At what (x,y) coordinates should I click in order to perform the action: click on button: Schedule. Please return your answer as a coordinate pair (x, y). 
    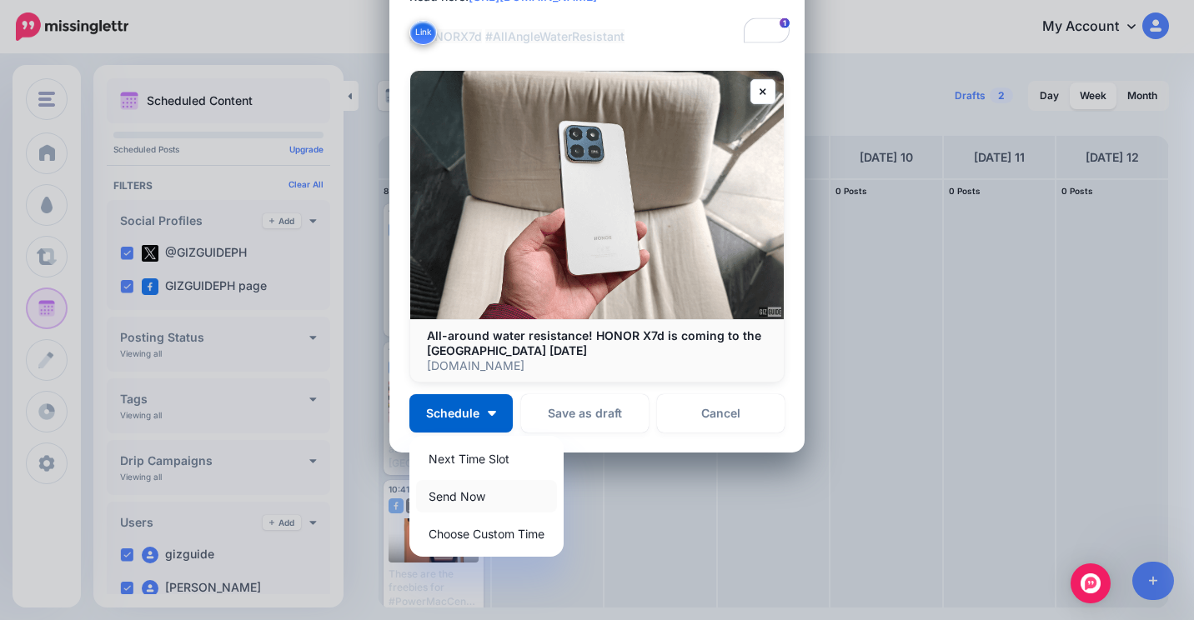
    Looking at the image, I should click on (461, 413).